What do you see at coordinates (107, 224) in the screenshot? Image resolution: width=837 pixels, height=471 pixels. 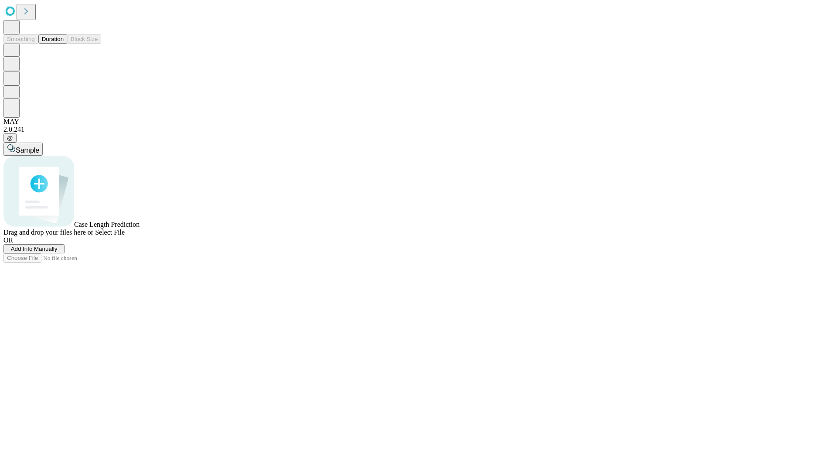 I see `span: Case Length Prediction` at bounding box center [107, 224].